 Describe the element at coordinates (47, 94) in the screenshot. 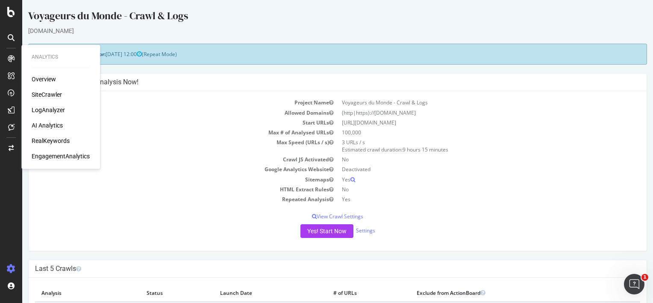

I see `div: SiteCrawler` at that location.